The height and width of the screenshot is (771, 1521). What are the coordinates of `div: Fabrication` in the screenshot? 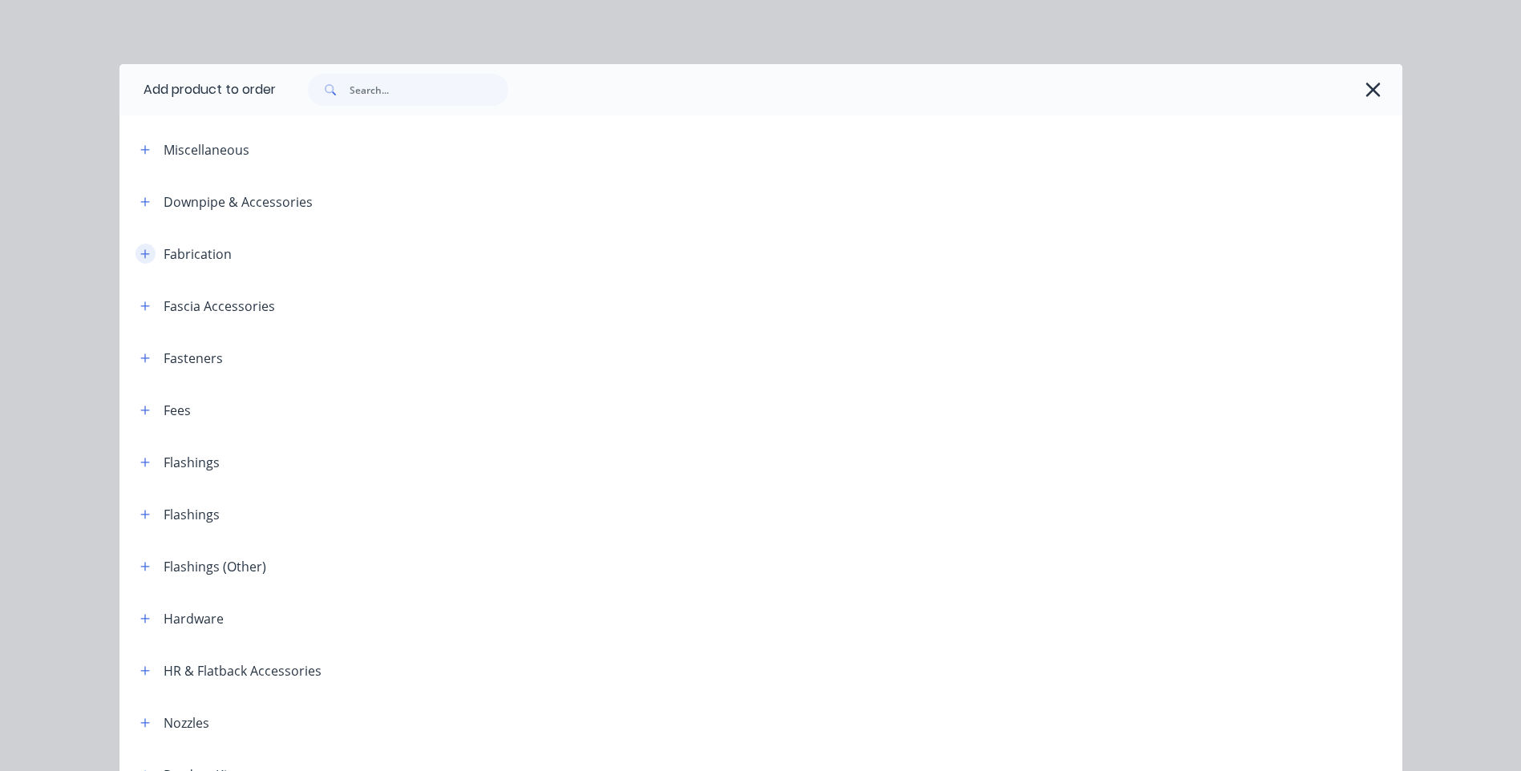 It's located at (197, 254).